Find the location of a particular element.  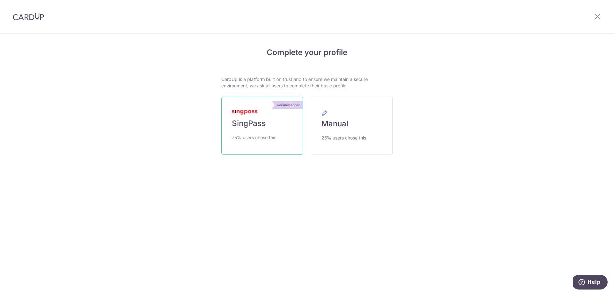

img: CardUp is located at coordinates (28, 17).